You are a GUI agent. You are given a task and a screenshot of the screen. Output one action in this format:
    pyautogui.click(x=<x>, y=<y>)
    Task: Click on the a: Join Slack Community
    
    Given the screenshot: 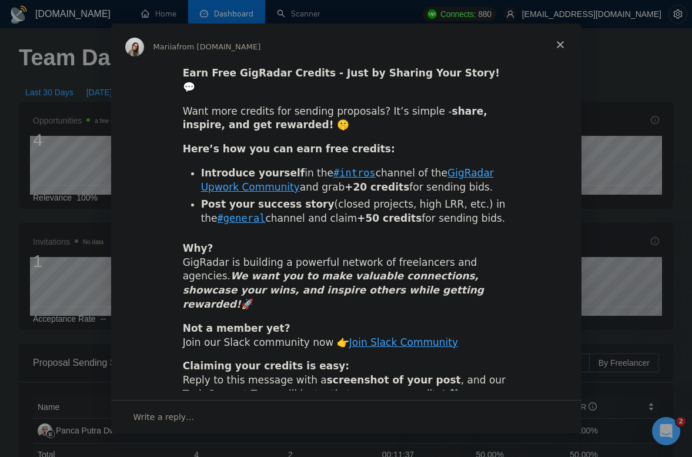 What is the action you would take?
    pyautogui.click(x=404, y=342)
    